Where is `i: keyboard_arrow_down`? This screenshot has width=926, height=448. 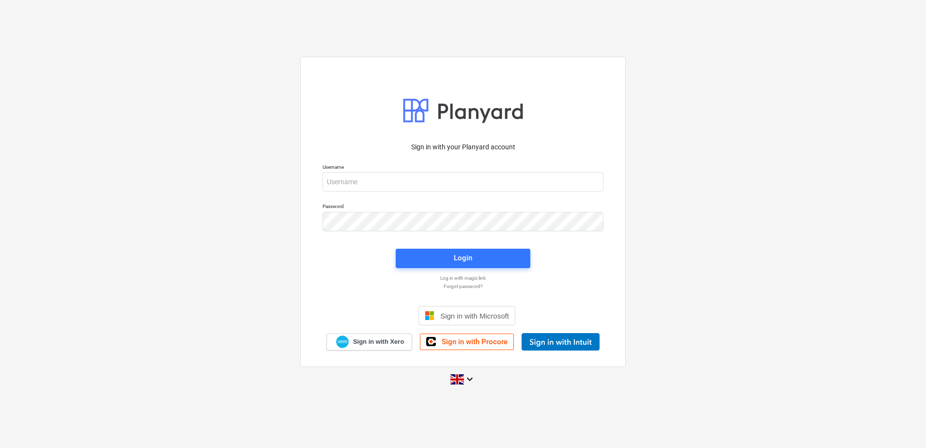 i: keyboard_arrow_down is located at coordinates (470, 379).